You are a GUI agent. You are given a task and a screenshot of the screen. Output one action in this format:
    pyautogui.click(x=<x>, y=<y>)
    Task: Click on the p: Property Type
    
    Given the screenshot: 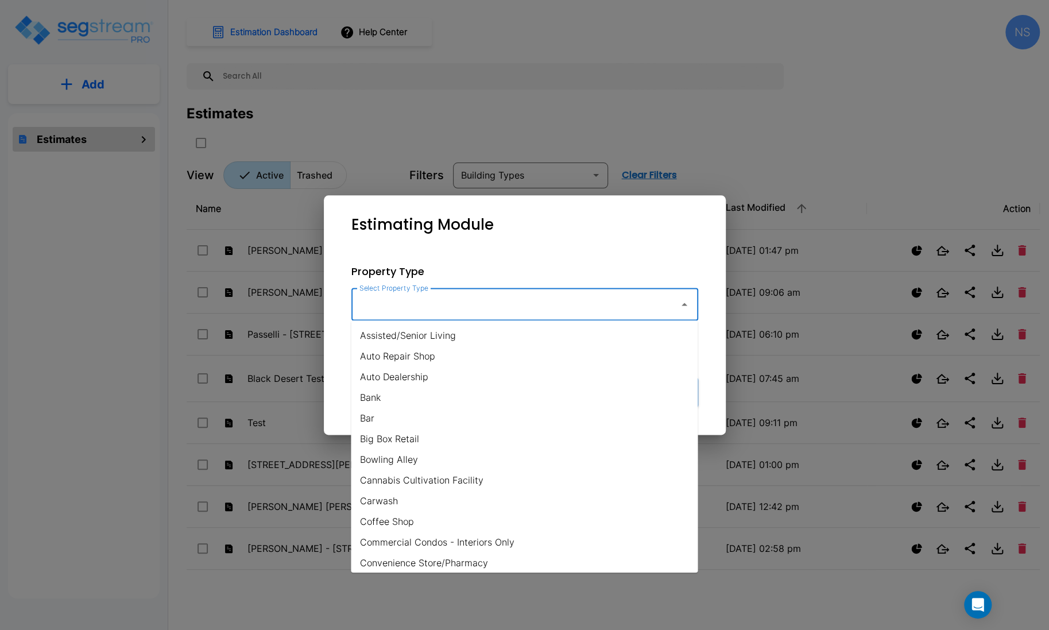 What is the action you would take?
    pyautogui.click(x=525, y=271)
    